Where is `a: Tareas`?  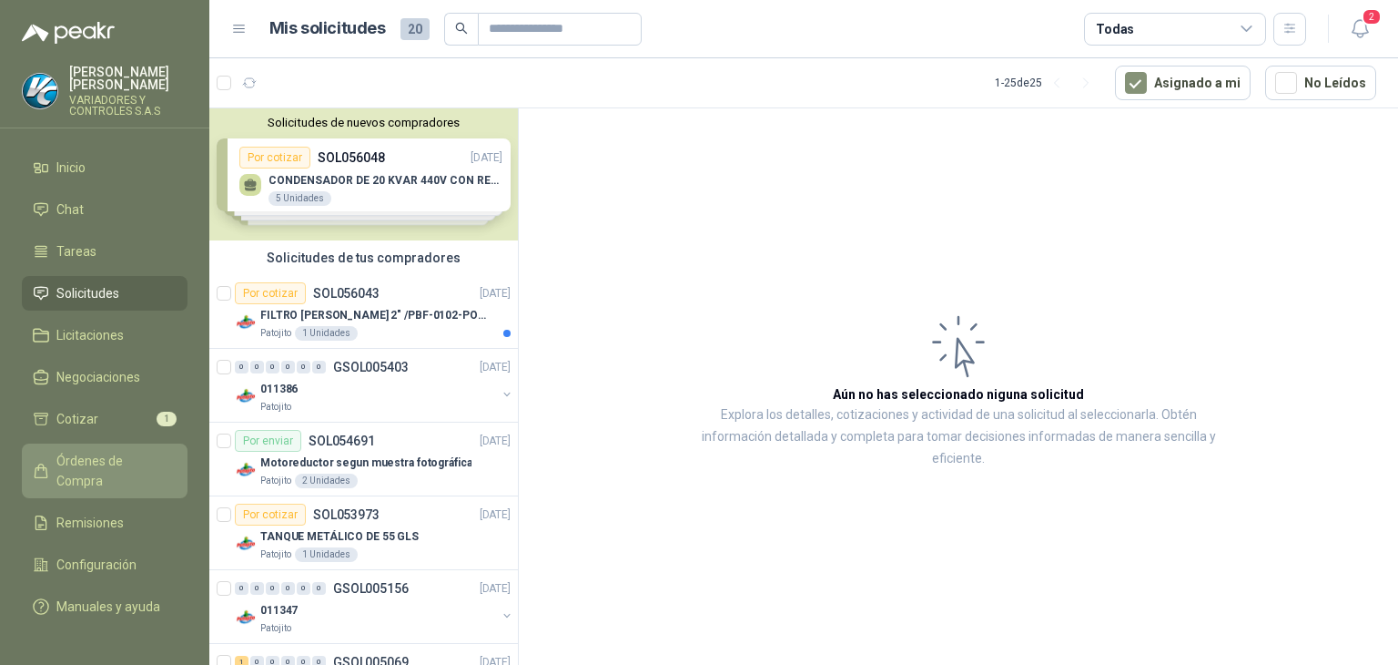 a: Tareas is located at coordinates (105, 251).